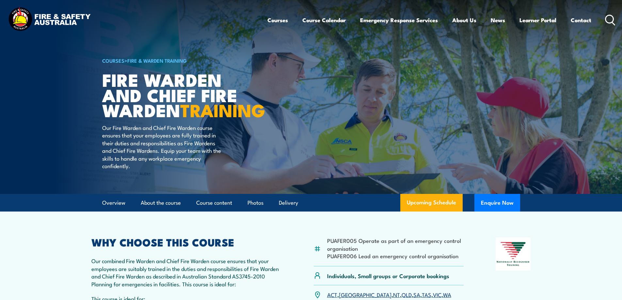  Describe the element at coordinates (223, 109) in the screenshot. I see `strong: TRAINING` at that location.